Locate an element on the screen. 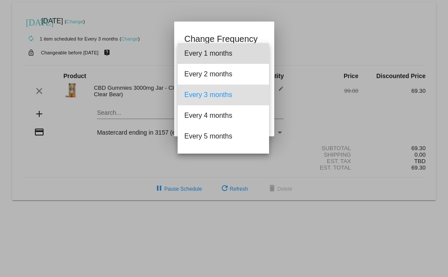  span: Every 4 months is located at coordinates (223, 116).